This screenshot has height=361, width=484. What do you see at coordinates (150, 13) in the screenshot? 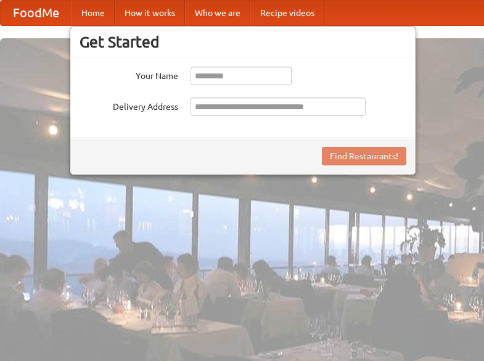
I see `a: How it works` at bounding box center [150, 13].